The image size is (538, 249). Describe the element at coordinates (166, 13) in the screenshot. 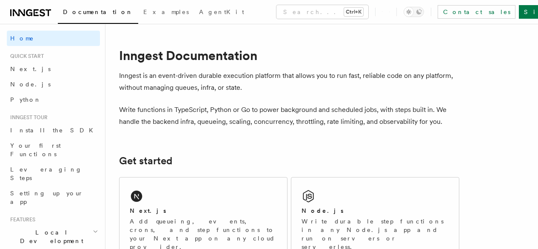

I see `a: Examples` at that location.